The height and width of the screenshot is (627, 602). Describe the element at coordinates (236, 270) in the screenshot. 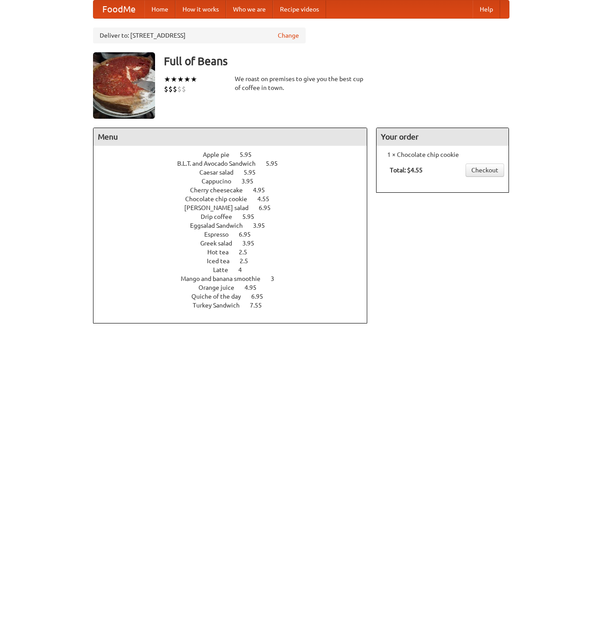

I see `a: Latte 4` at that location.